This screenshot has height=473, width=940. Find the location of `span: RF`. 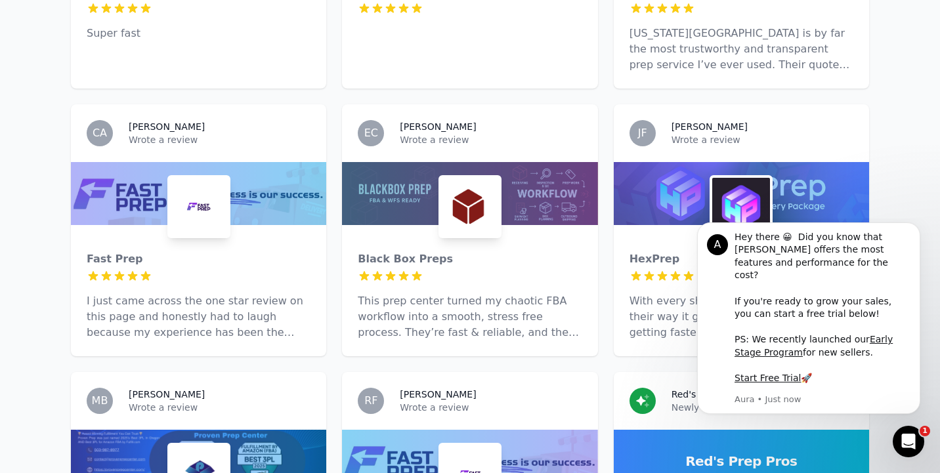

span: RF is located at coordinates (371, 401).